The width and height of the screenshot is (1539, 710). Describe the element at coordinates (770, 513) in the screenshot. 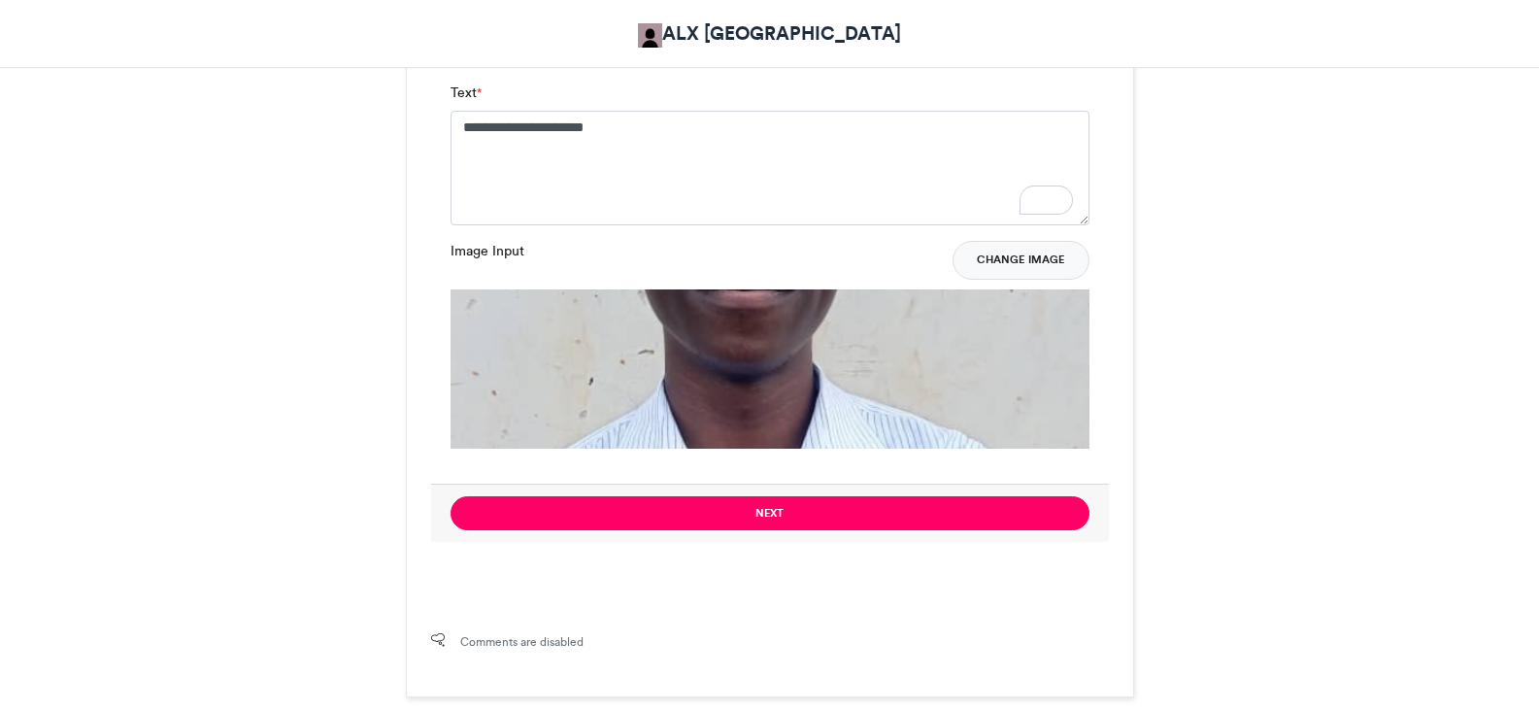

I see `button: Next` at that location.